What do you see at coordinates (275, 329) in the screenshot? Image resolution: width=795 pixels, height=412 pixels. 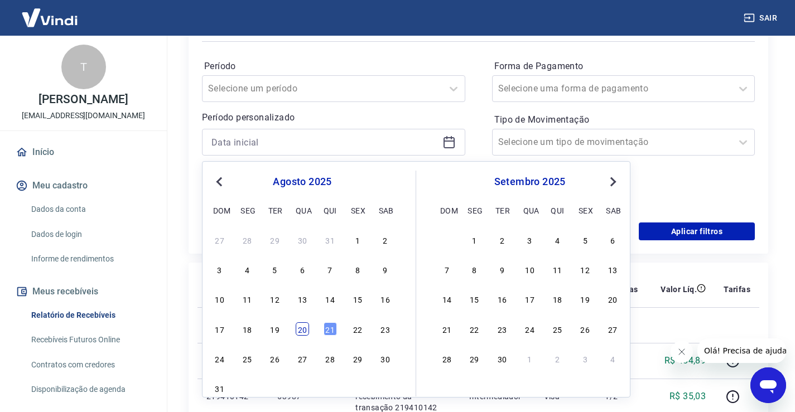 I see `div: Choose terça-feira, 19 de agosto de 2025` at bounding box center [275, 329].